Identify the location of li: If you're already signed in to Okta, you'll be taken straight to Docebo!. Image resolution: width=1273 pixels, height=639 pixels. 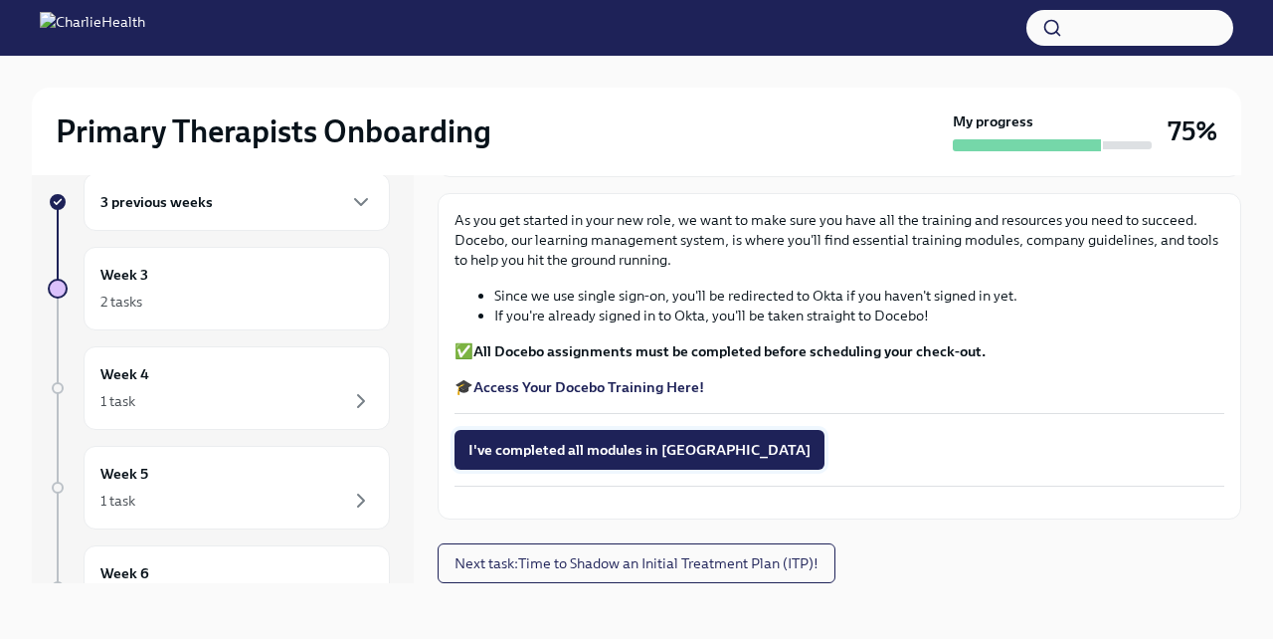
(859, 315).